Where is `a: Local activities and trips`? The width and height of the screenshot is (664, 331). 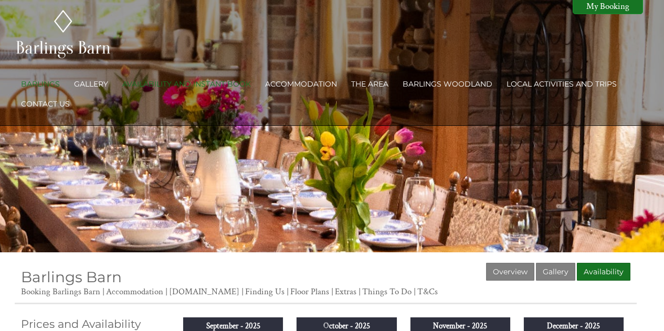
a: Local activities and trips is located at coordinates (562, 84).